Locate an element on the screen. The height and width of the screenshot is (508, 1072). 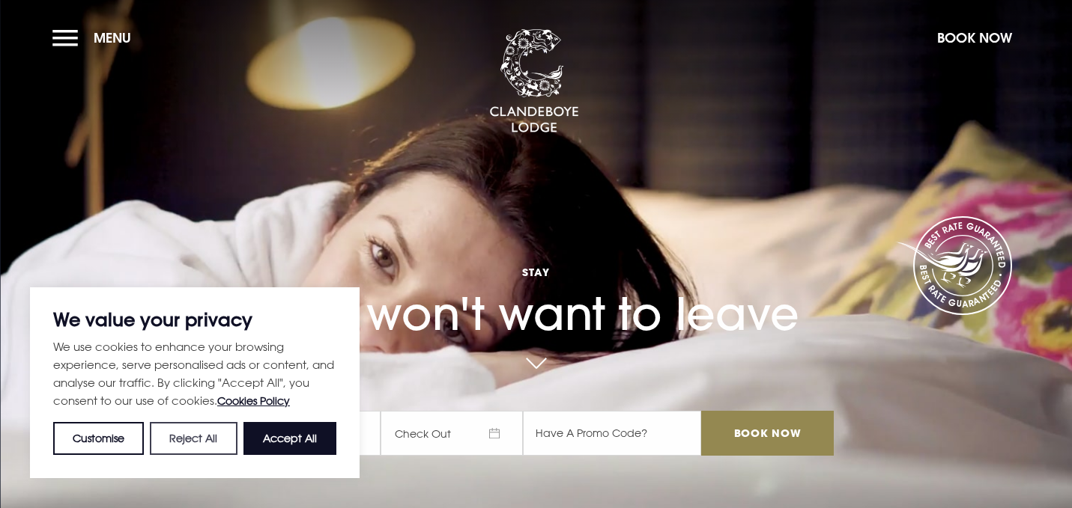
a: Cookies Policy is located at coordinates (253, 401).